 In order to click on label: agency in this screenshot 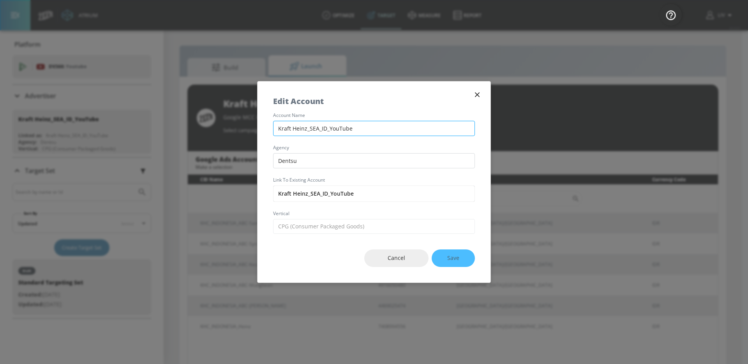, I will do `click(374, 148)`.